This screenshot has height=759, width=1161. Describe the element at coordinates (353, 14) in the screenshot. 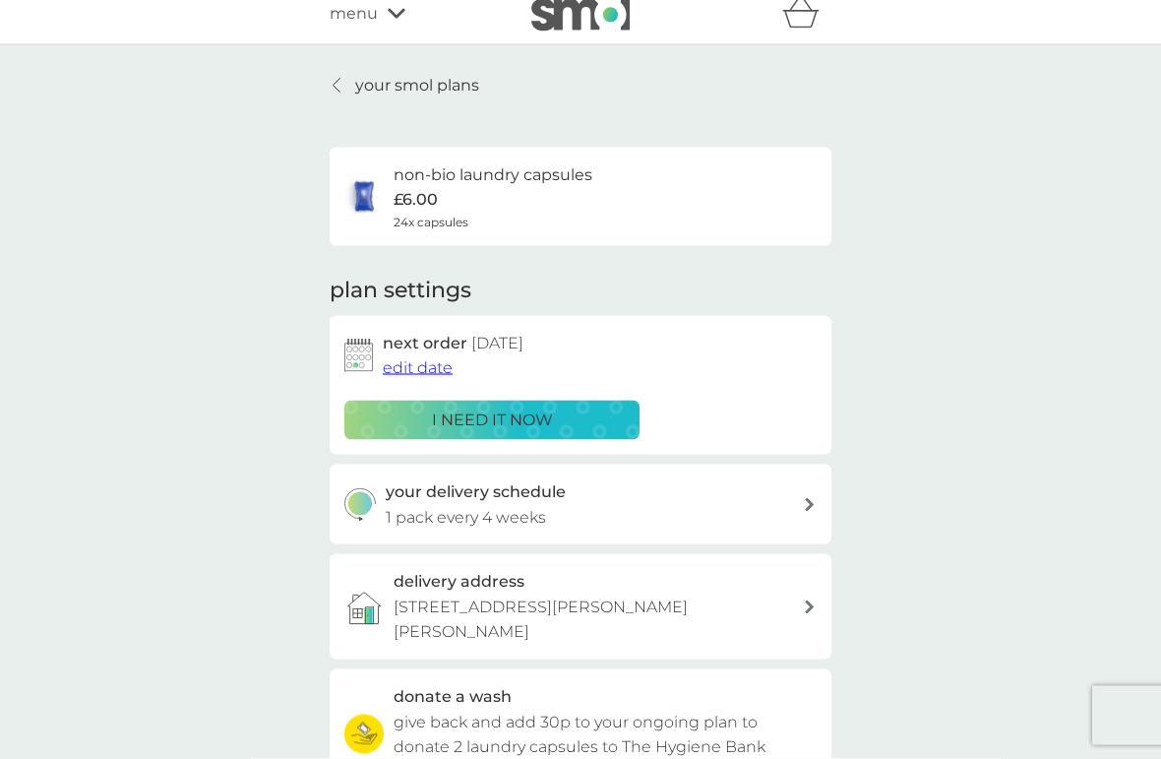

I see `span: menu` at that location.